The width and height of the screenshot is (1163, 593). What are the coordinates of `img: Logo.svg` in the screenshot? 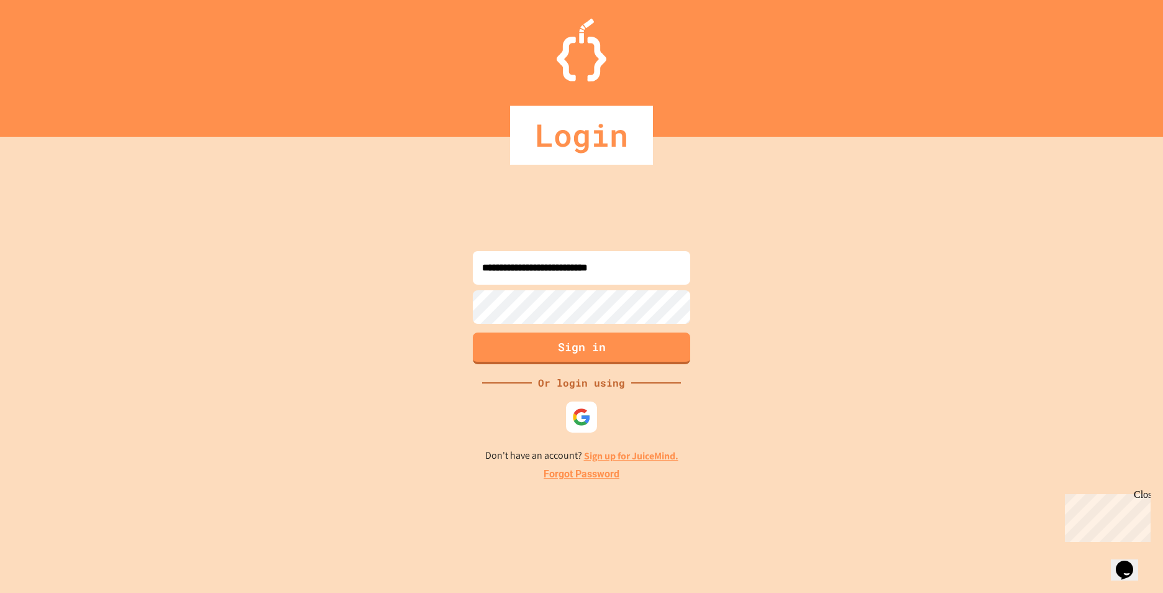 It's located at (581, 50).